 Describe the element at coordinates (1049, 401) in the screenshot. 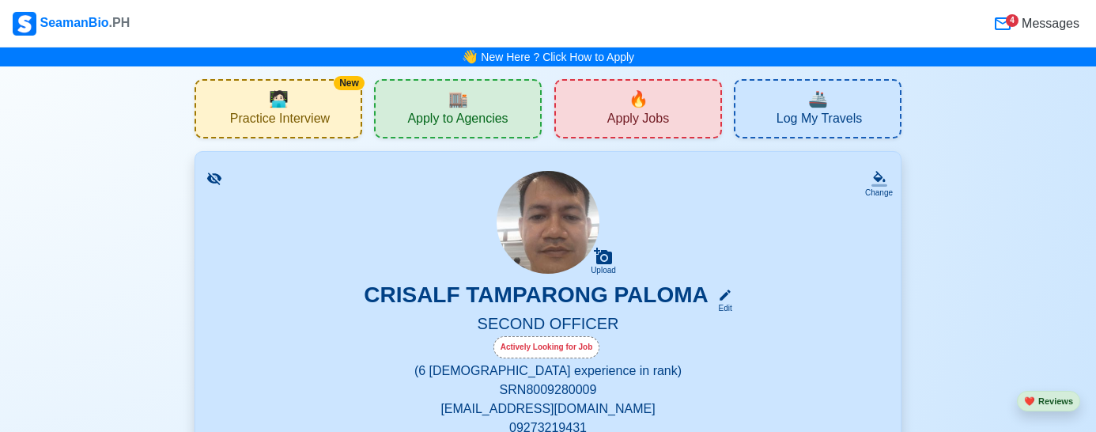

I see `button: heartReviews` at that location.